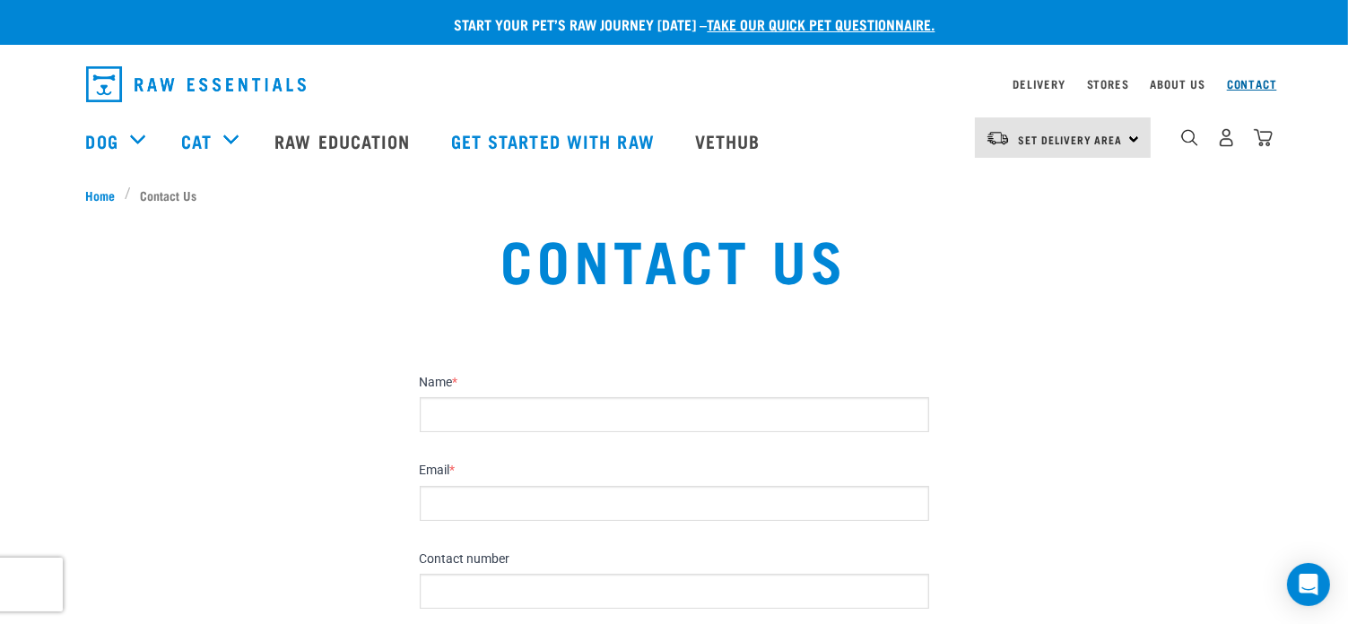 This screenshot has width=1348, height=624. What do you see at coordinates (100, 195) in the screenshot?
I see `span: Home` at bounding box center [100, 195].